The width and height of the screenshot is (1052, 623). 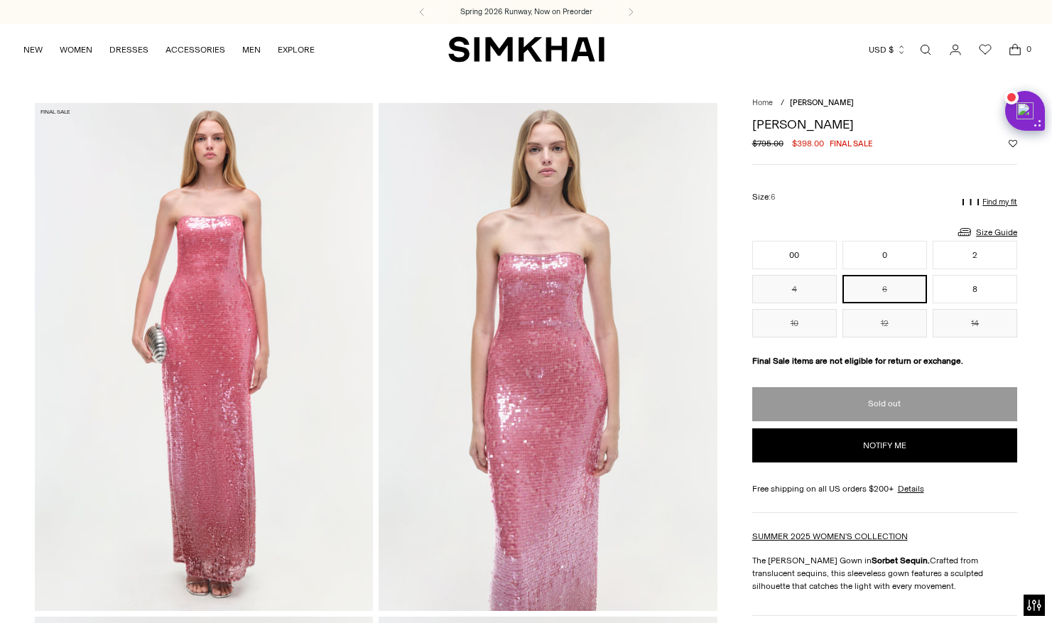 What do you see at coordinates (794, 289) in the screenshot?
I see `button: 4` at bounding box center [794, 289].